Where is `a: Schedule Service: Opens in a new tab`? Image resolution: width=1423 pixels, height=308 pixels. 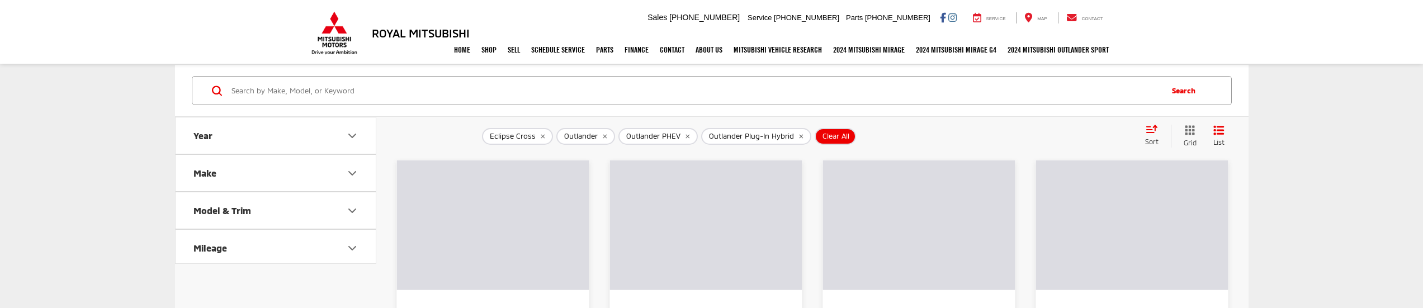
a: Schedule Service: Opens in a new tab is located at coordinates (558, 50).